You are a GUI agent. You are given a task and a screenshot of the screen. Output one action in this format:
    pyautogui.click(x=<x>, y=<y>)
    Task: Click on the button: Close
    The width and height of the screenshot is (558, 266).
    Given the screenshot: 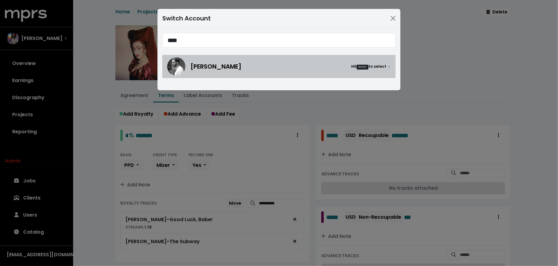 What is the action you would take?
    pyautogui.click(x=393, y=18)
    